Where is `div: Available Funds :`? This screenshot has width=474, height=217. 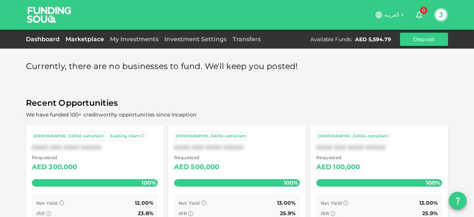
div: Available Funds : is located at coordinates (331, 39).